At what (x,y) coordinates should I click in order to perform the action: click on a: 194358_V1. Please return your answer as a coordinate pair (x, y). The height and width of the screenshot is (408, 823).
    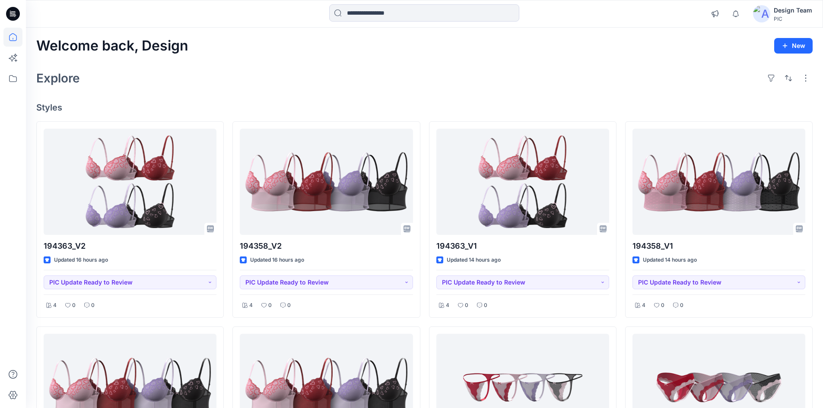
    Looking at the image, I should click on (719, 182).